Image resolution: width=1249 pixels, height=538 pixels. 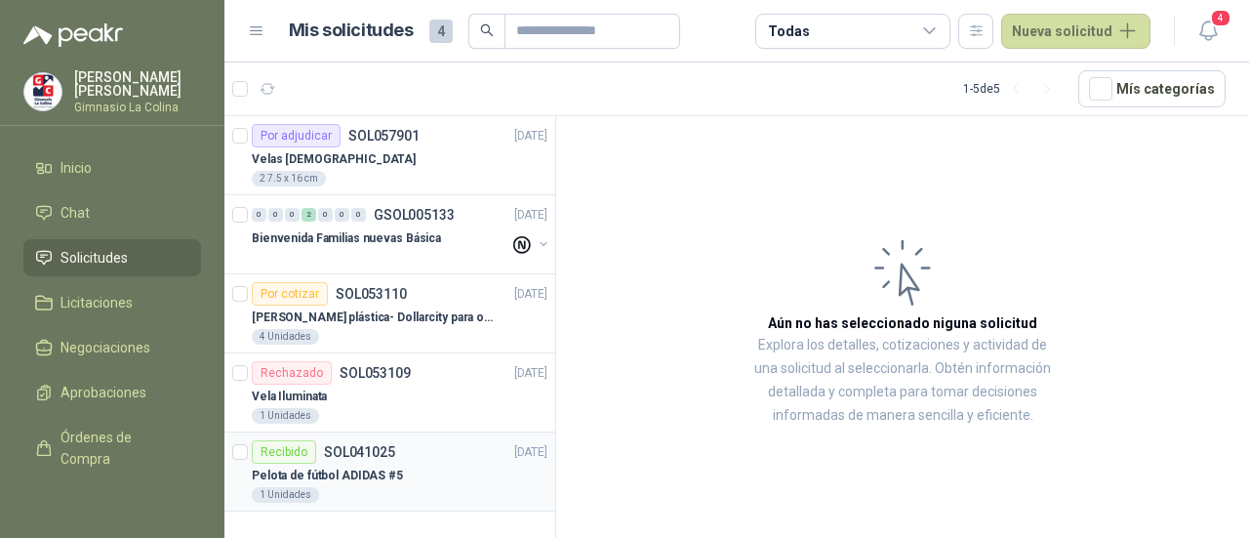 What do you see at coordinates (346, 238) in the screenshot?
I see `p: Bienvenida Familias nuevas Básica` at bounding box center [346, 238].